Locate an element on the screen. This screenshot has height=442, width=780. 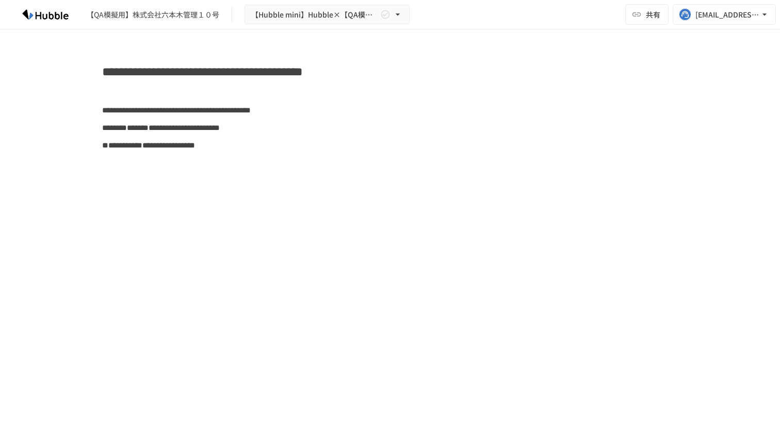
div: 【QA模擬用】株式会社六本木管理１０号 is located at coordinates (153, 14).